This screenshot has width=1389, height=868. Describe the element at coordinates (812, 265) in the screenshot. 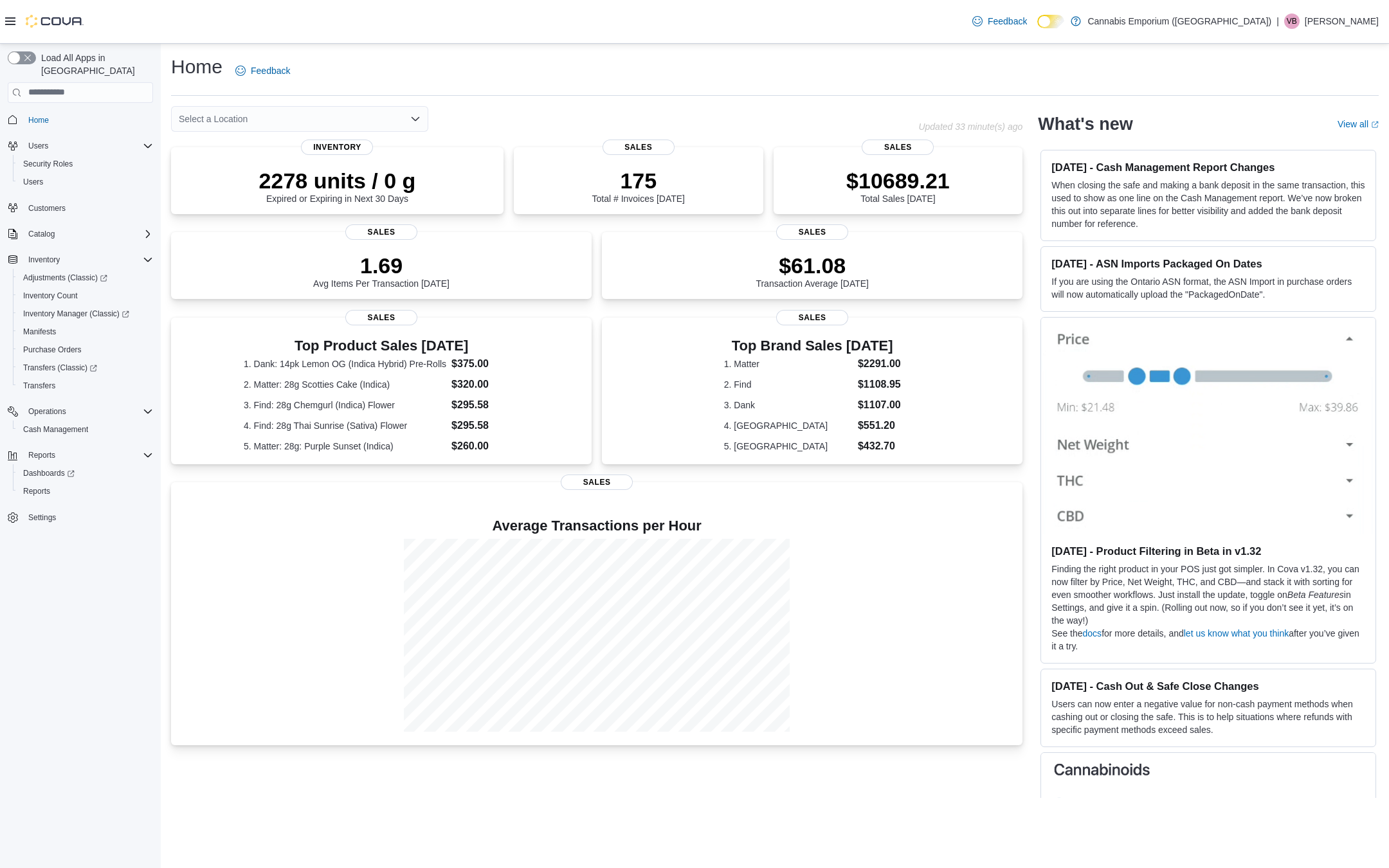

I see `p: $61.08` at that location.